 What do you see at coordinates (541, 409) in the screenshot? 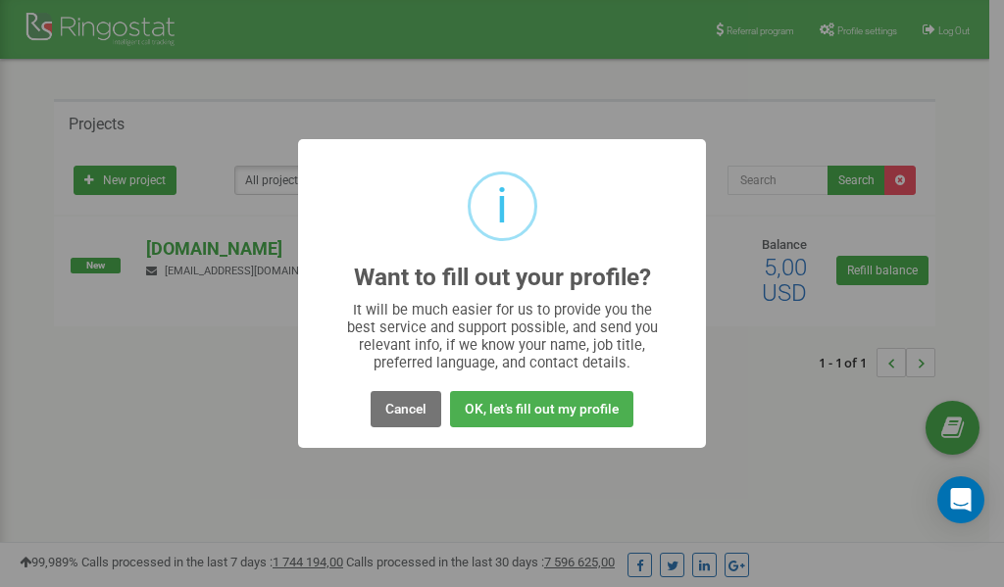
I see `button: OK, let's fill out my profile` at bounding box center [541, 409].